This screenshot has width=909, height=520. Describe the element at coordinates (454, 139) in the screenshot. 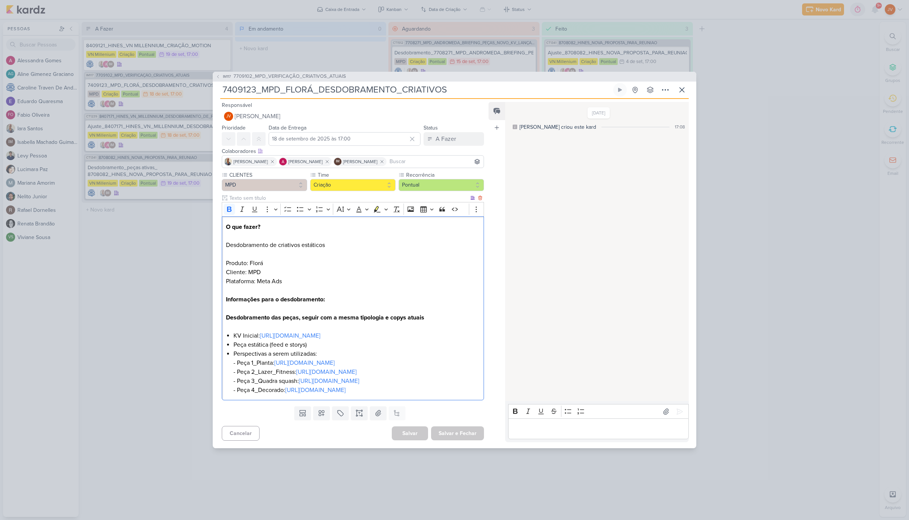

I see `button: A Fazer` at that location.